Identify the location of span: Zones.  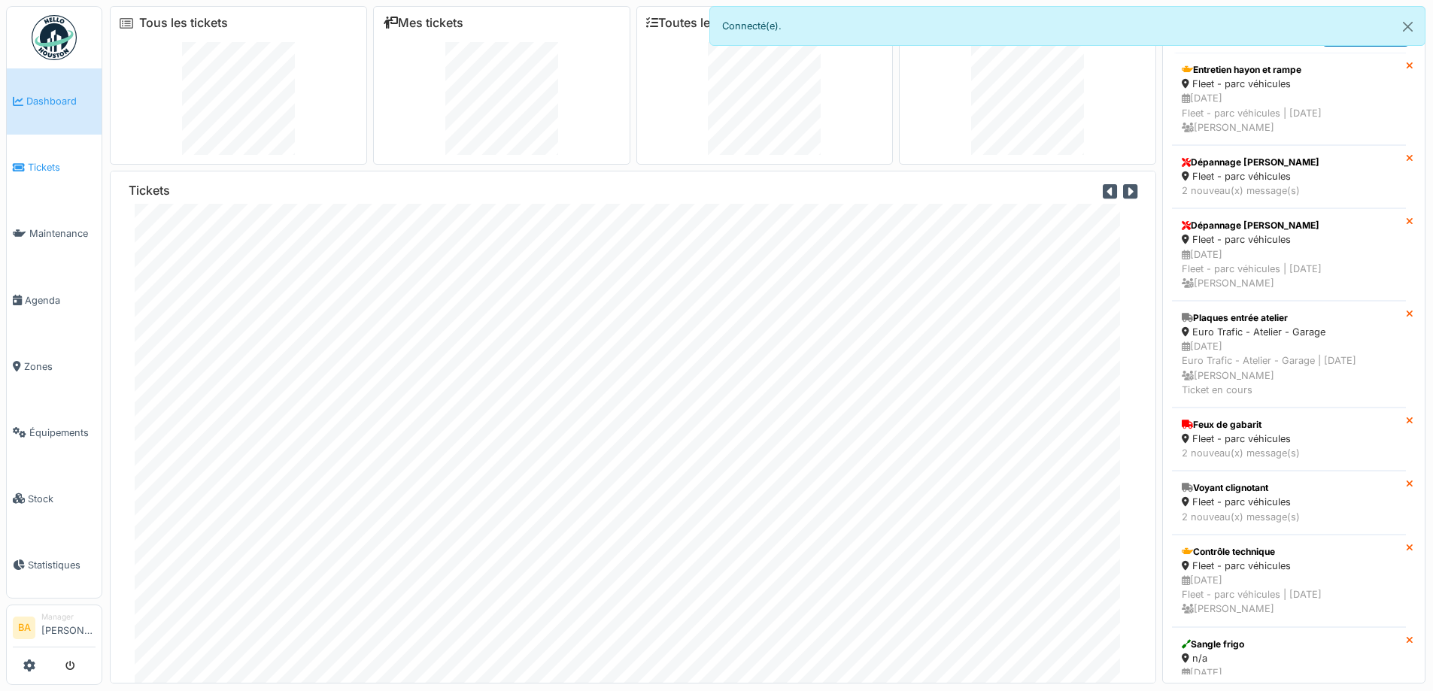
(59, 366).